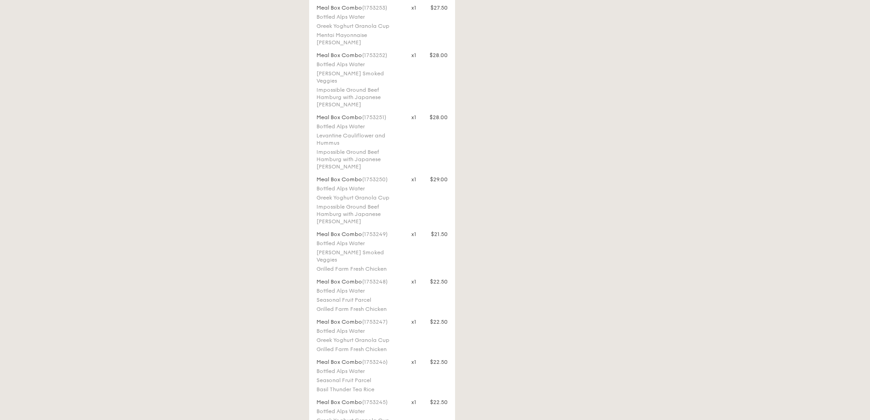 Image resolution: width=870 pixels, height=420 pixels. Describe the element at coordinates (358, 139) in the screenshot. I see `div: Levantine Cauliflower and Hummus` at that location.